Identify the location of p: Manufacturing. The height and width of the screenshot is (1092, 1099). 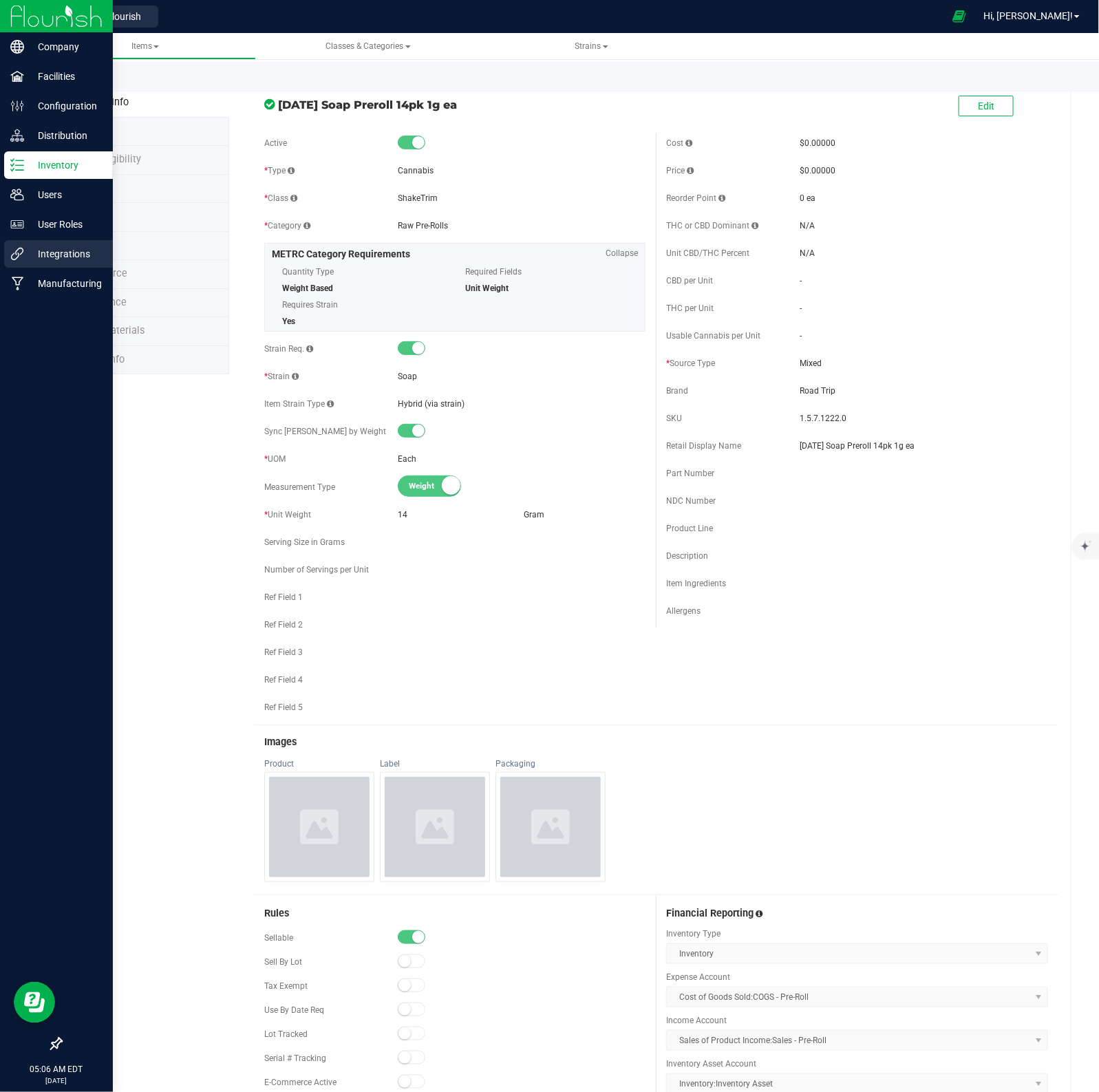
(66, 284).